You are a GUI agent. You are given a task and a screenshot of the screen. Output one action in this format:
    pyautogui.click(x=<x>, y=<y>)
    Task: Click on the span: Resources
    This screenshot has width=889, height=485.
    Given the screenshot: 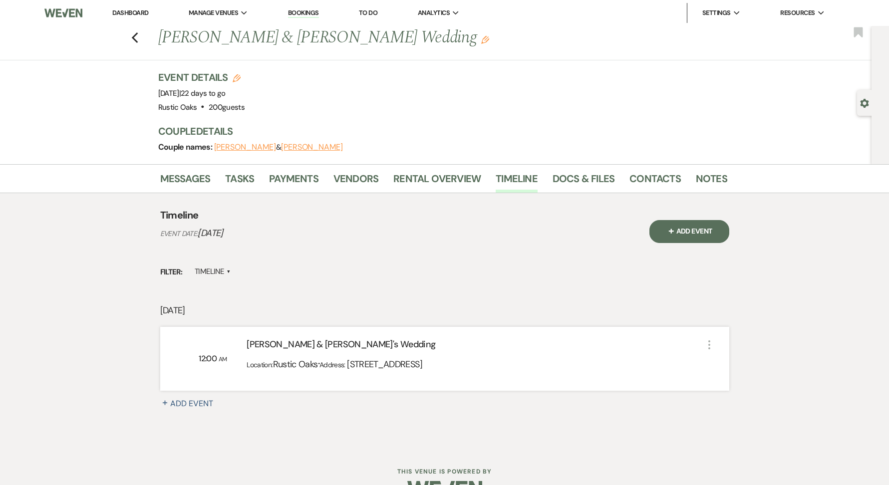 What is the action you would take?
    pyautogui.click(x=797, y=13)
    